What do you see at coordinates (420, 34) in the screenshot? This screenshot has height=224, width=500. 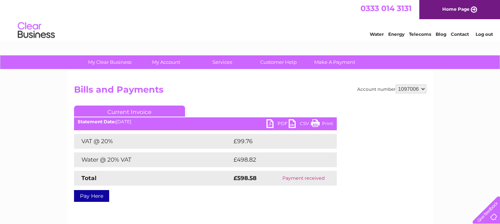 I see `a: Telecoms` at bounding box center [420, 34].